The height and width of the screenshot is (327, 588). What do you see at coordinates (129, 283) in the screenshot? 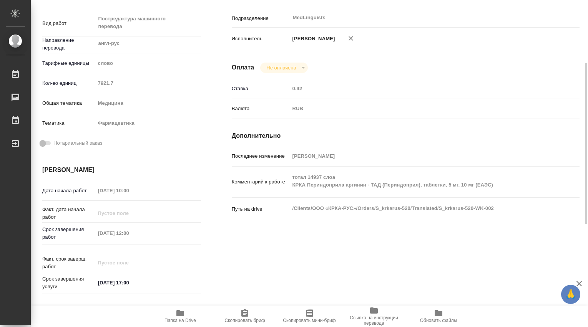
I see `input: ✎ Введи что-нибудь` at bounding box center [129, 283].